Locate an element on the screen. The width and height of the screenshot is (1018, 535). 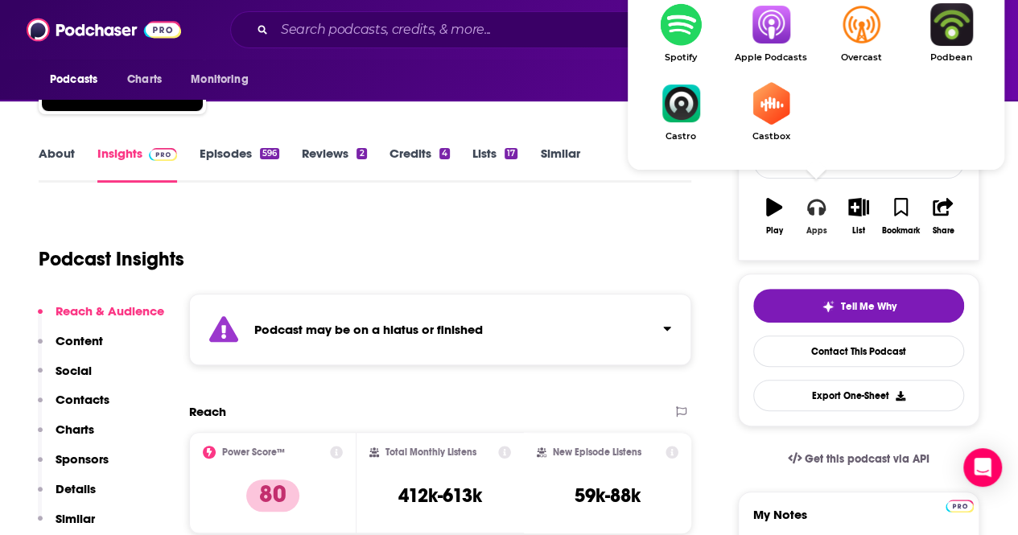
p: Content is located at coordinates (79, 340).